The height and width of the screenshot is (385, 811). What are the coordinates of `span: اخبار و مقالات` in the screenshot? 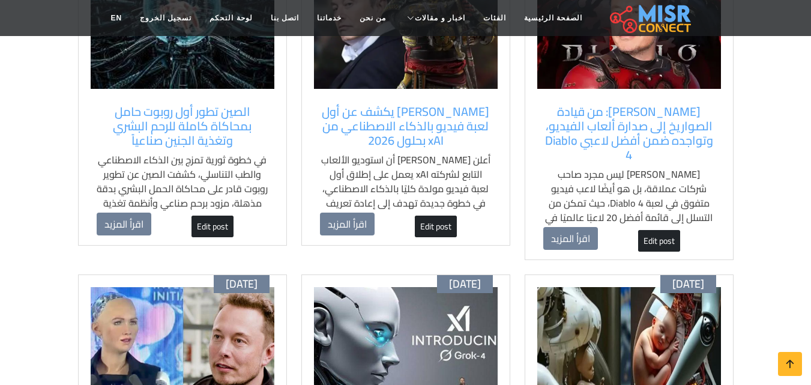 It's located at (440, 18).